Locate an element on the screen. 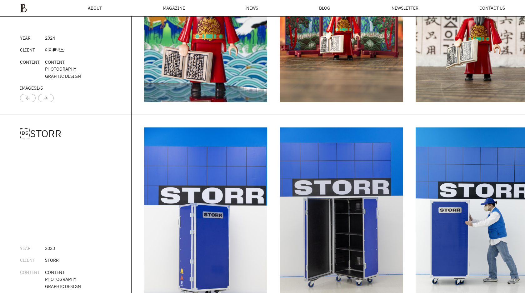 This screenshot has width=525, height=293. a: CONTACT US is located at coordinates (492, 8).